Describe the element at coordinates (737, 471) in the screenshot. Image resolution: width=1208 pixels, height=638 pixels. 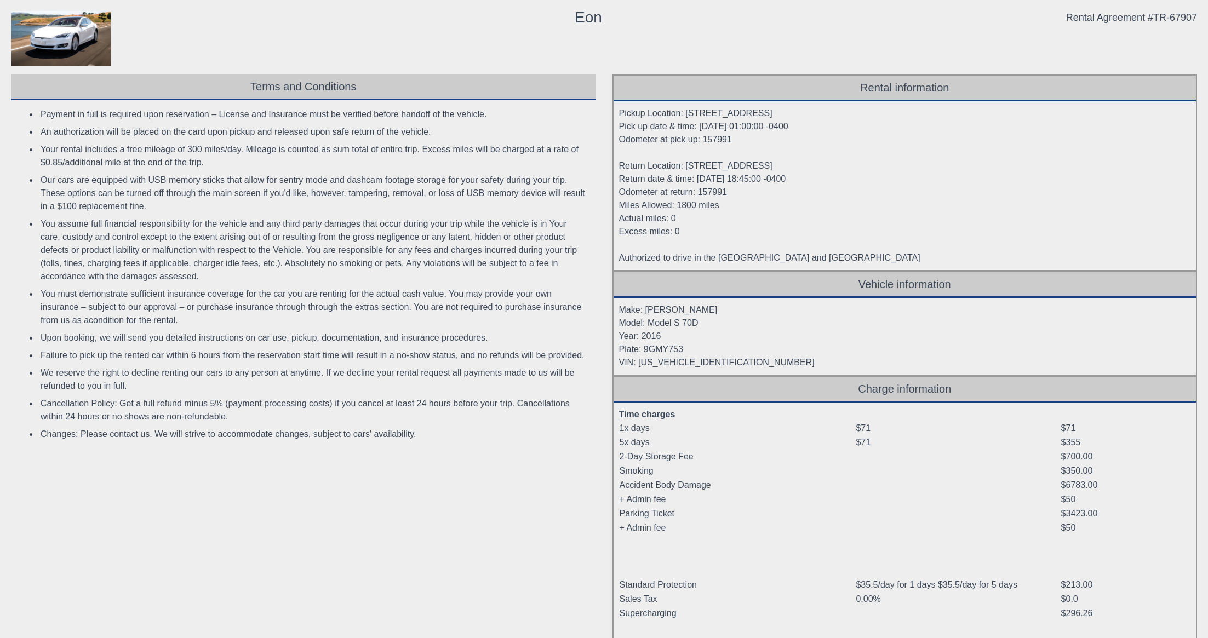
I see `td: Smoking` at that location.